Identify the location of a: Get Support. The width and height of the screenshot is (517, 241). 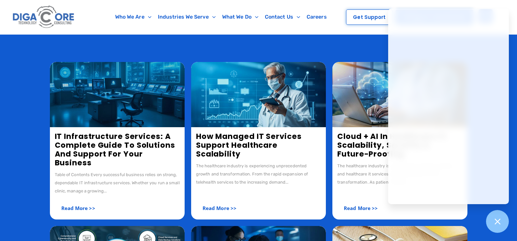
(369, 17).